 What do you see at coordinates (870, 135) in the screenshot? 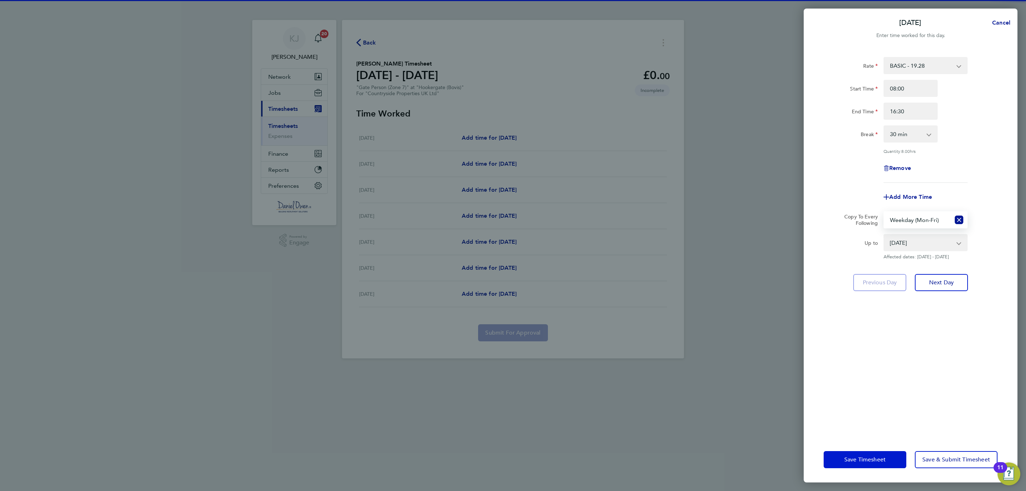
I see `label: Break` at bounding box center [870, 135].